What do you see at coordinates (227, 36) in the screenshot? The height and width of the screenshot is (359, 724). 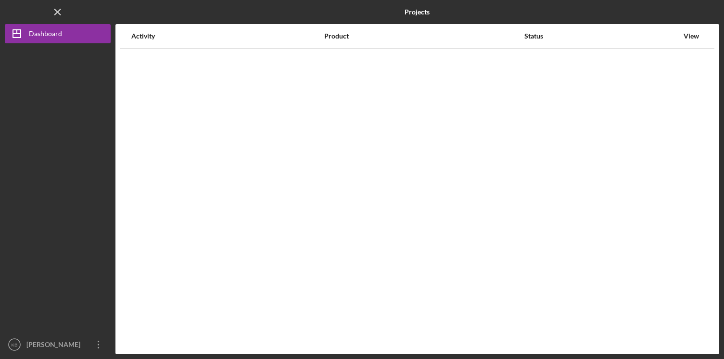 I see `div: Activity` at bounding box center [227, 36].